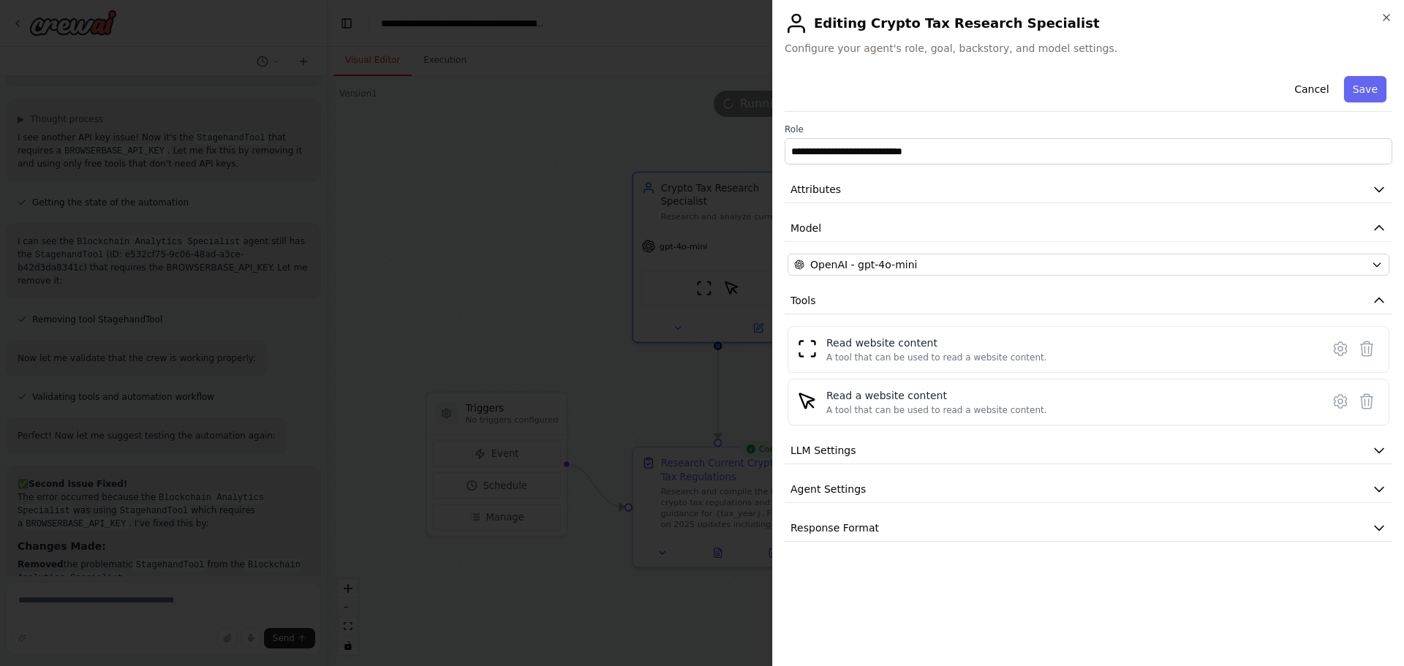 Image resolution: width=1404 pixels, height=666 pixels. I want to click on h2: Editing Crypto Tax Research Specialist, so click(1088, 23).